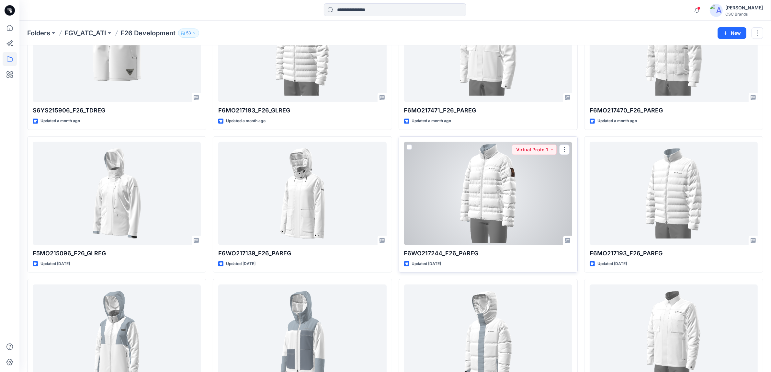 This screenshot has width=771, height=372. What do you see at coordinates (85, 33) in the screenshot?
I see `p: FGV_ATC_ATI` at bounding box center [85, 33].